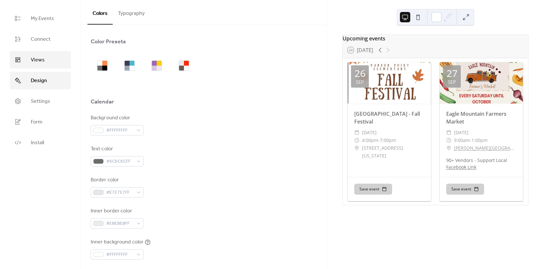 Image resolution: width=544 pixels, height=269 pixels. I want to click on div: Color Presets, so click(108, 42).